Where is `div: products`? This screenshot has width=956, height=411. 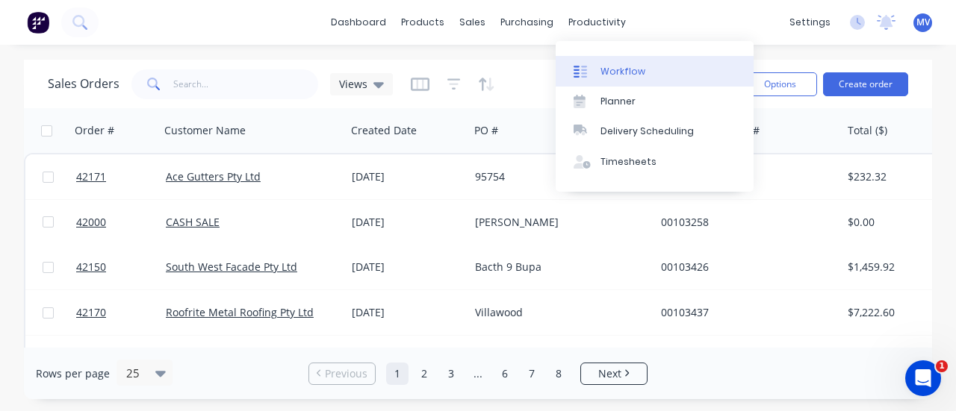
div: products is located at coordinates (423, 22).